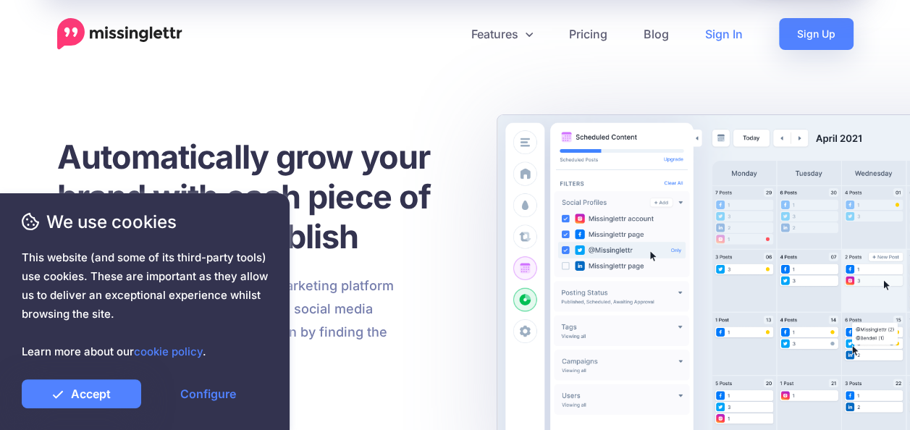  Describe the element at coordinates (502, 34) in the screenshot. I see `a: Features` at that location.